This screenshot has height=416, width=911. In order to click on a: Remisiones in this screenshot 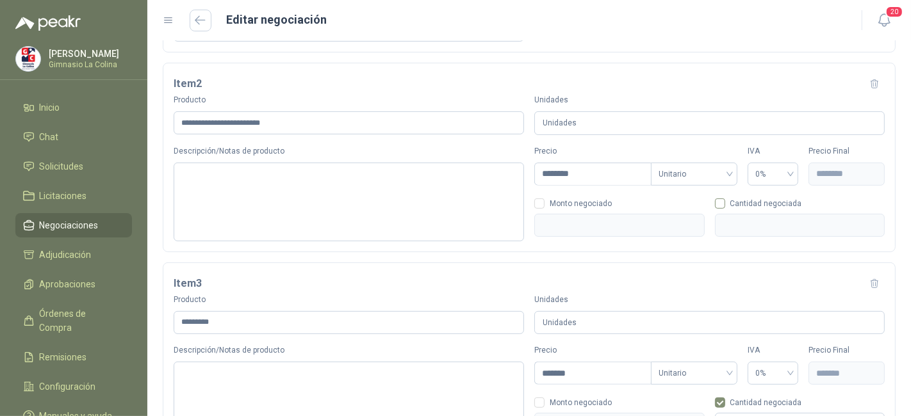, I will do `click(74, 357)`.